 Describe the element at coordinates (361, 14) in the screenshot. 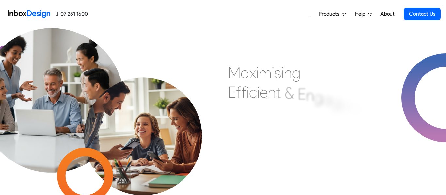

I see `span: Help` at that location.